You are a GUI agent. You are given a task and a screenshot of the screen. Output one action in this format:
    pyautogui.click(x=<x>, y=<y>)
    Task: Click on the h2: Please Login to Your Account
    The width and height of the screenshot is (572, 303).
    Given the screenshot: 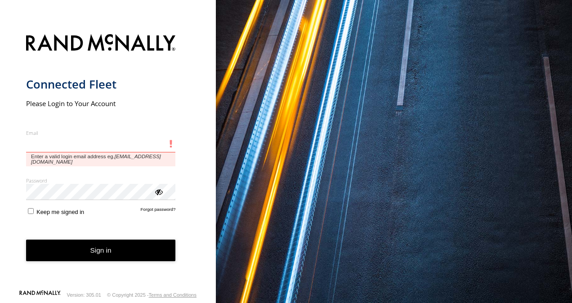 What is the action you would take?
    pyautogui.click(x=101, y=103)
    